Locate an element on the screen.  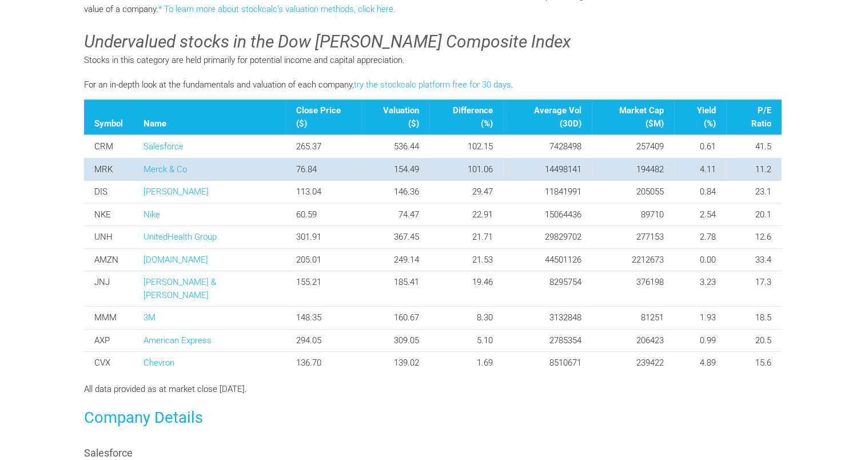
td: 8295754 is located at coordinates (547, 289).